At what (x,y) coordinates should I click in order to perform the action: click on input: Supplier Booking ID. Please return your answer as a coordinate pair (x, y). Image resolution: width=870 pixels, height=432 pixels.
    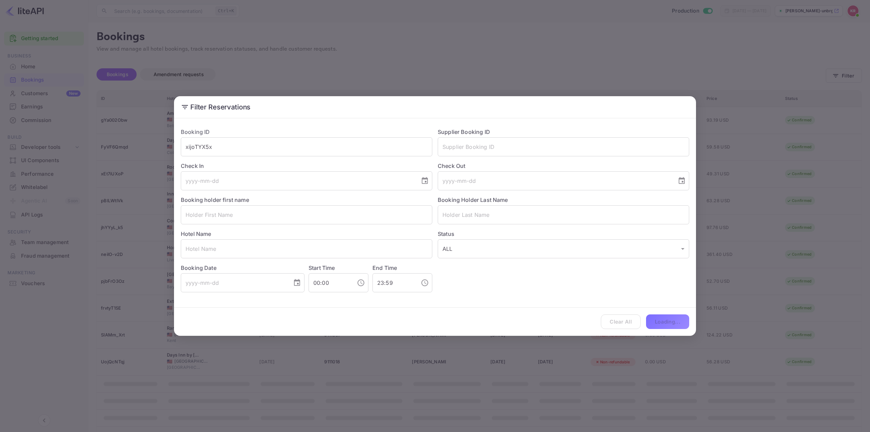
    Looking at the image, I should click on (563, 147).